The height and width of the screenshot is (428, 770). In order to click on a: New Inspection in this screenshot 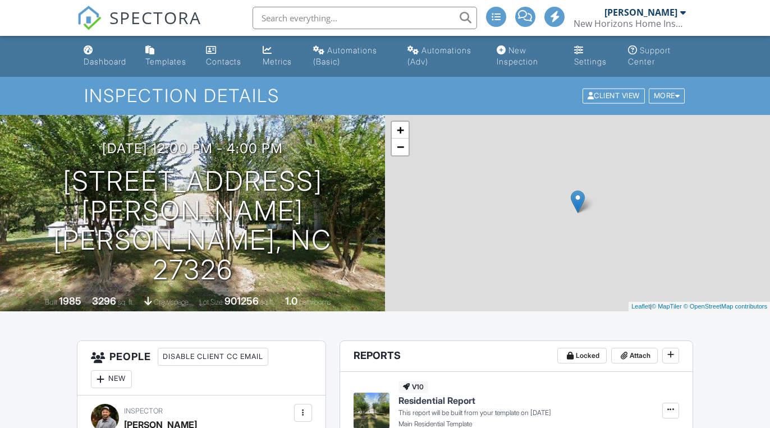, I will do `click(527, 56)`.